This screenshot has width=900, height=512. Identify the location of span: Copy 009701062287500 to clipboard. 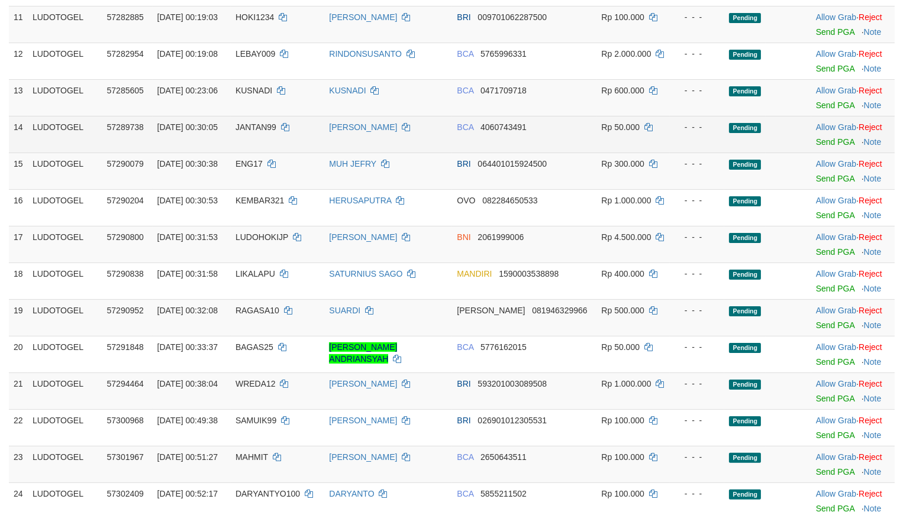
(512, 17).